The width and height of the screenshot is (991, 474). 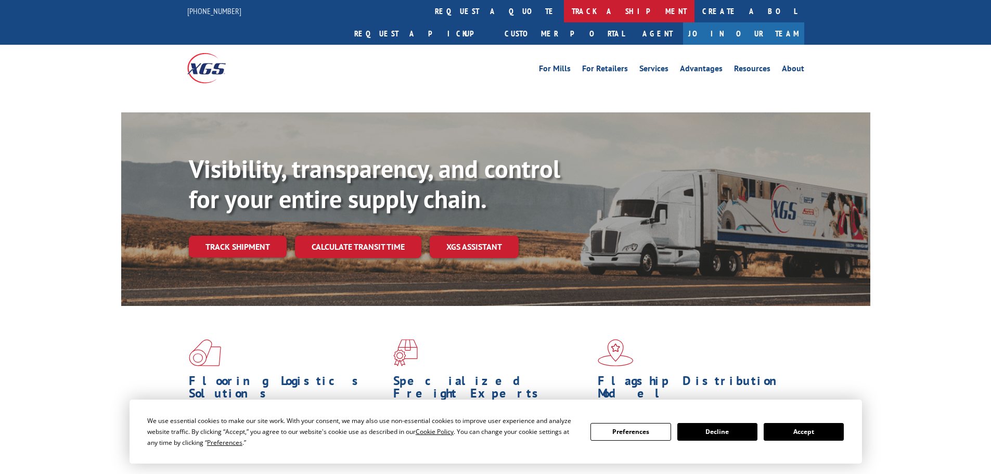 I want to click on b: Visibility, transparency, and control for your entire supply chain., so click(x=375, y=184).